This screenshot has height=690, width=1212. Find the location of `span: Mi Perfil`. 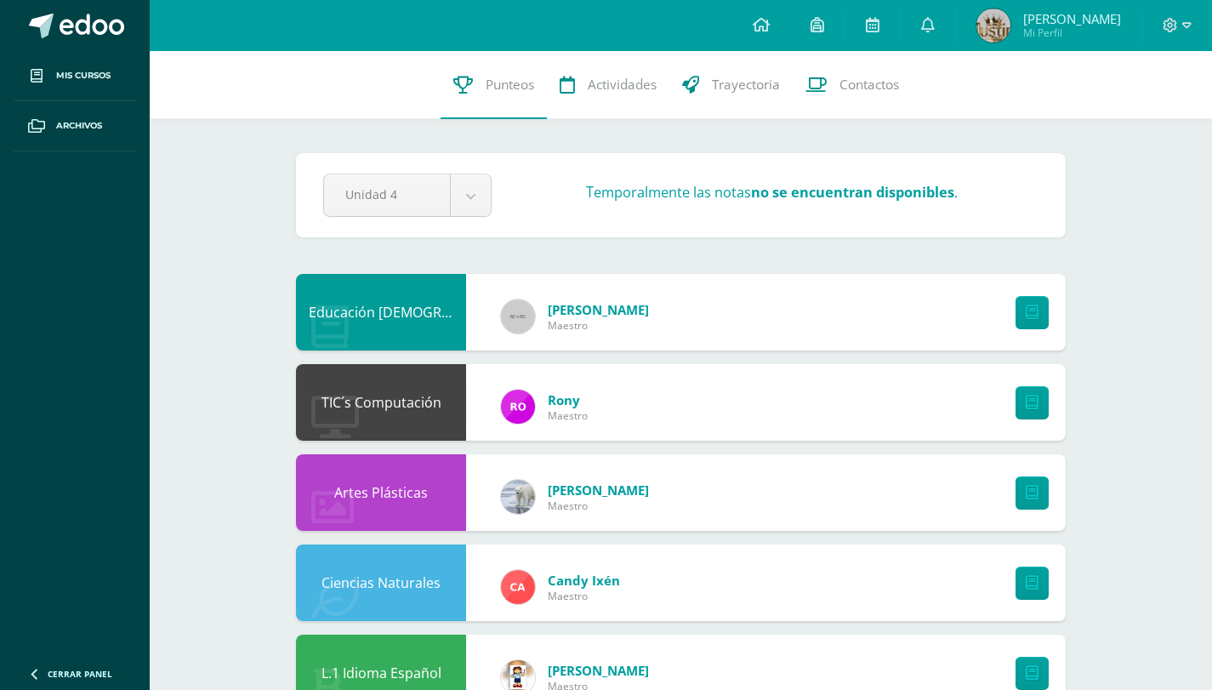

span: Mi Perfil is located at coordinates (1072, 32).